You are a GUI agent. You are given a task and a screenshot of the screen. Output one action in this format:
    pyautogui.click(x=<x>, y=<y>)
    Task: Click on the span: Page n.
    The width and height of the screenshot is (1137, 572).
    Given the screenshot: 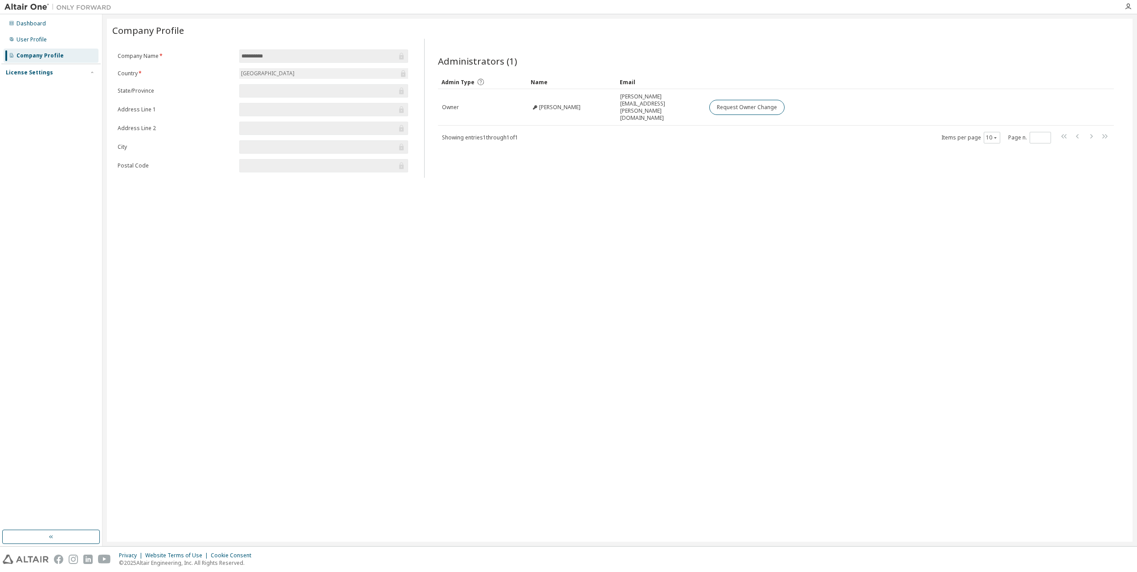 What is the action you would take?
    pyautogui.click(x=1029, y=138)
    